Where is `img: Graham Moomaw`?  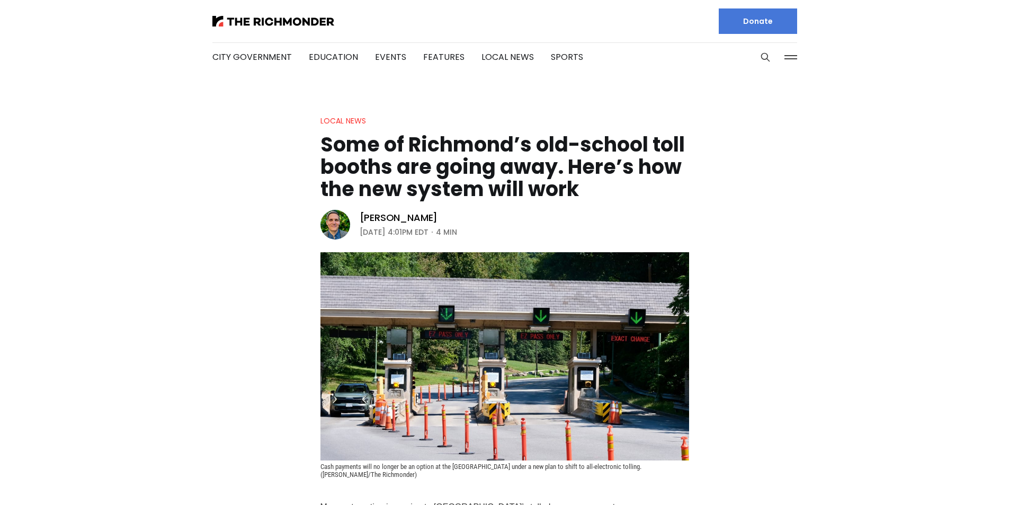 img: Graham Moomaw is located at coordinates (335, 225).